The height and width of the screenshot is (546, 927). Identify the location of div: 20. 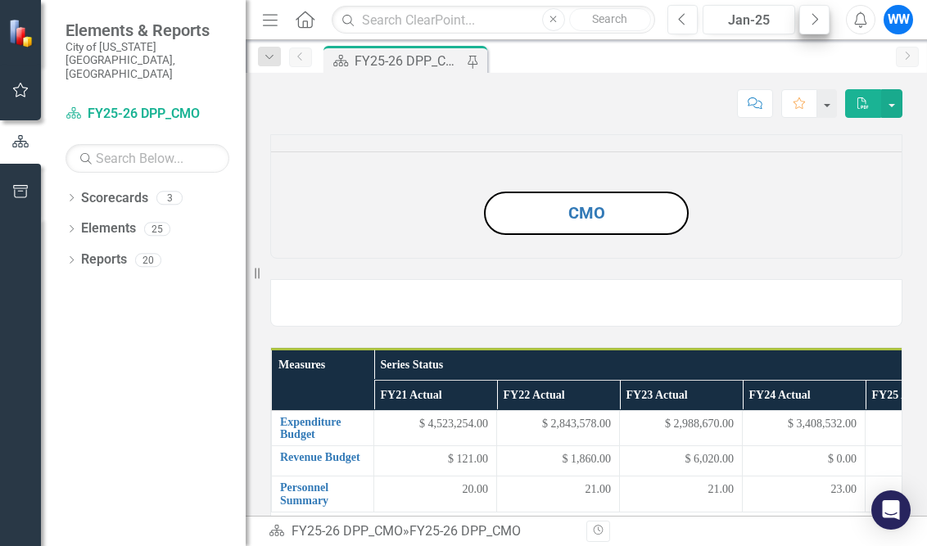
(148, 260).